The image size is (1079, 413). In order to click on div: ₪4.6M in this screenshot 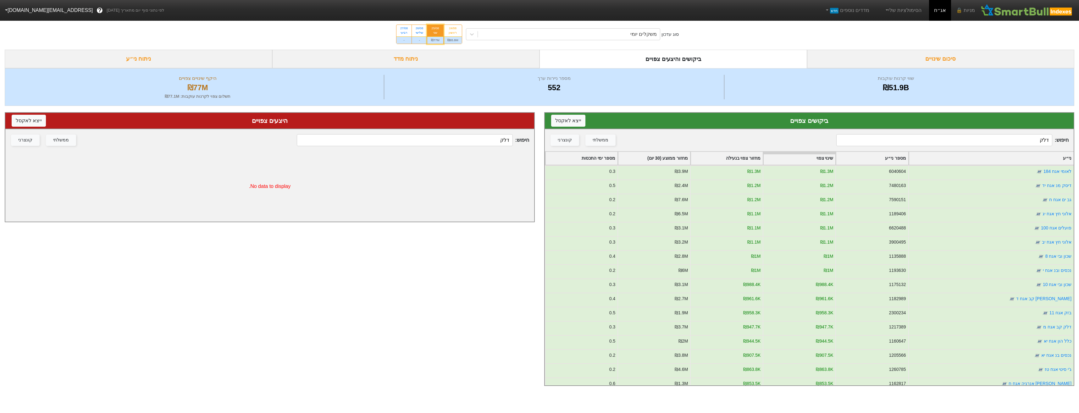, I will do `click(681, 370)`.